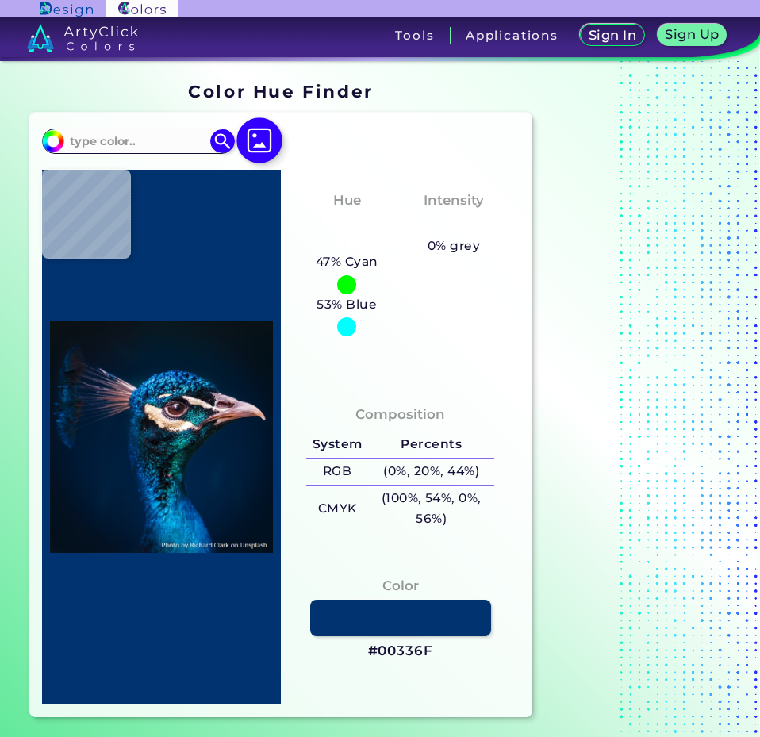 This screenshot has height=737, width=760. Describe the element at coordinates (414, 35) in the screenshot. I see `h3: Tools` at that location.